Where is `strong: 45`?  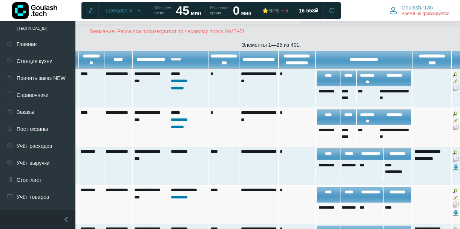 strong: 45 is located at coordinates (183, 11).